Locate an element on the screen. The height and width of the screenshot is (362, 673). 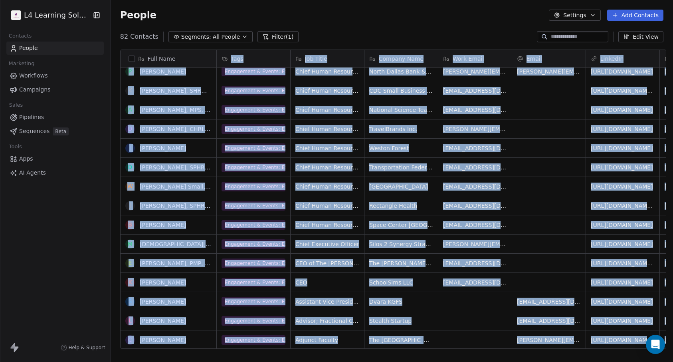
span: Contacts is located at coordinates (20, 36).